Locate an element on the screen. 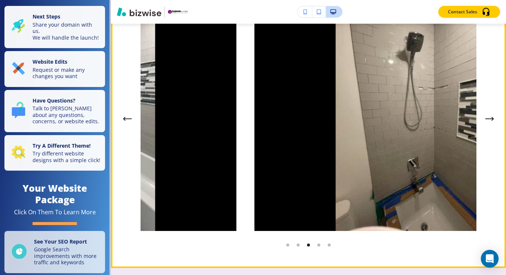  li: Go to slide 2 is located at coordinates (288, 245).